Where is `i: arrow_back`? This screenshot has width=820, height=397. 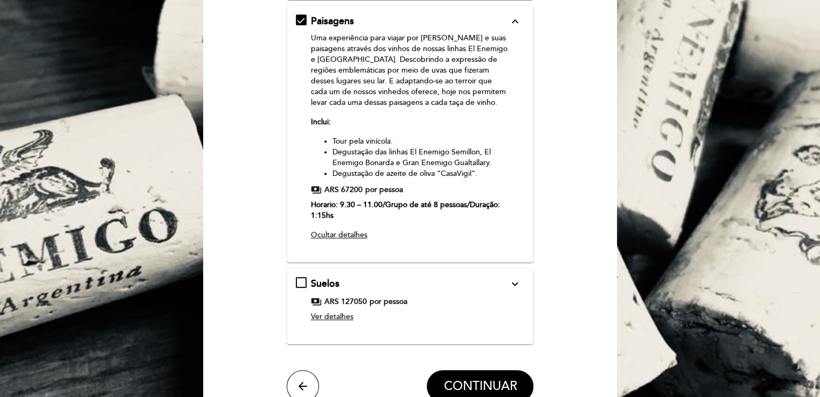 i: arrow_back is located at coordinates (303, 387).